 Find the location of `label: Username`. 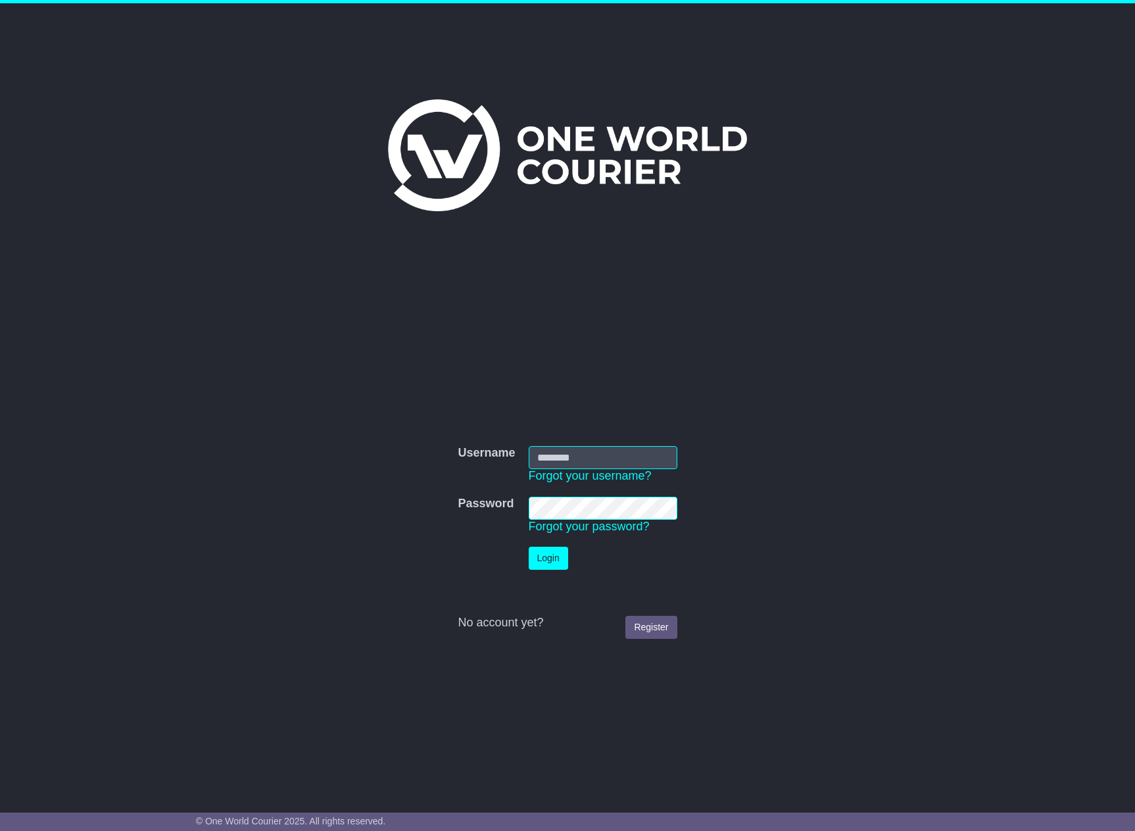

label: Username is located at coordinates (486, 453).